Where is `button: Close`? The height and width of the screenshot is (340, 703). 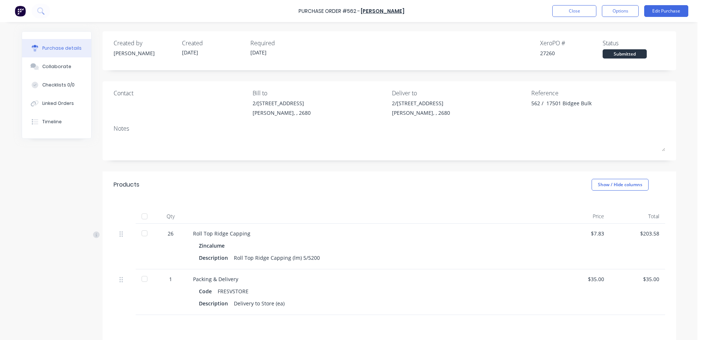 button: Close is located at coordinates (574, 11).